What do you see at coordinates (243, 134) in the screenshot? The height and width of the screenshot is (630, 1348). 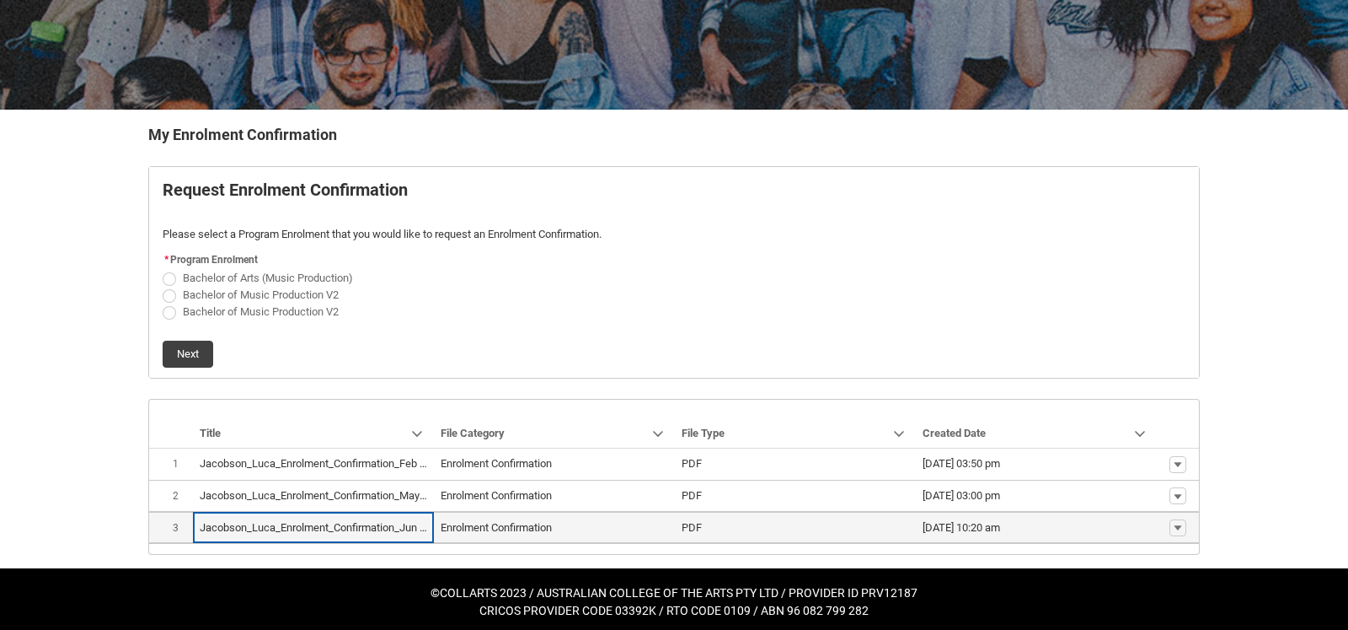 I see `b: My Enrolment Confirmation` at bounding box center [243, 134].